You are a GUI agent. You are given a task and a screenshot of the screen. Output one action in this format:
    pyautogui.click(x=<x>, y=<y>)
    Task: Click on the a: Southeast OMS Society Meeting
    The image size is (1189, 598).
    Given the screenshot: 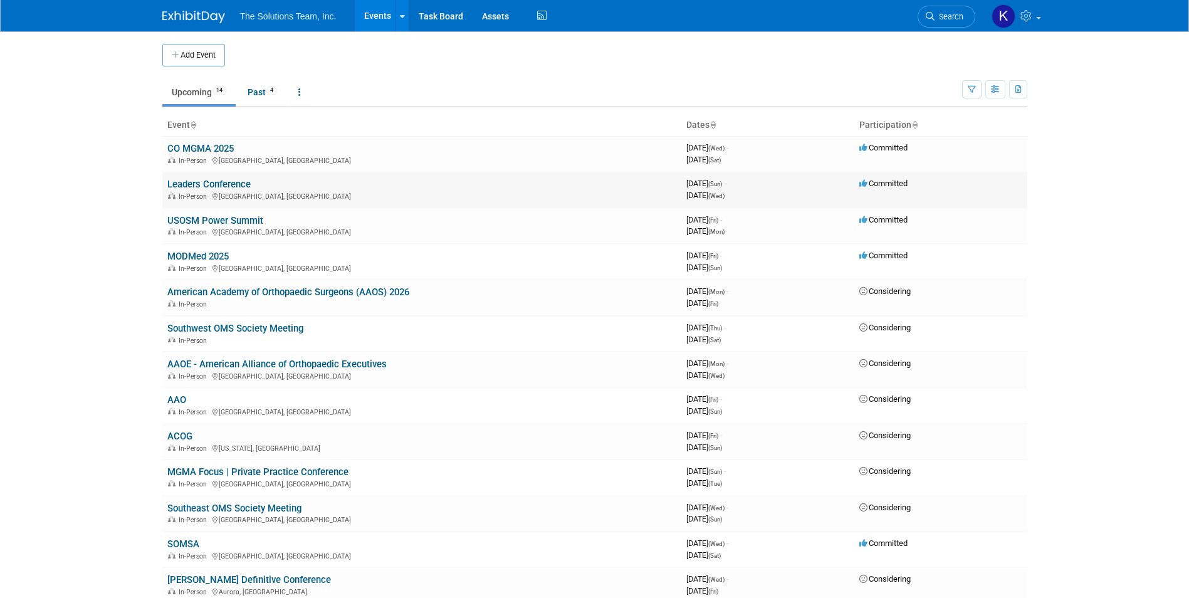 What is the action you would take?
    pyautogui.click(x=234, y=508)
    